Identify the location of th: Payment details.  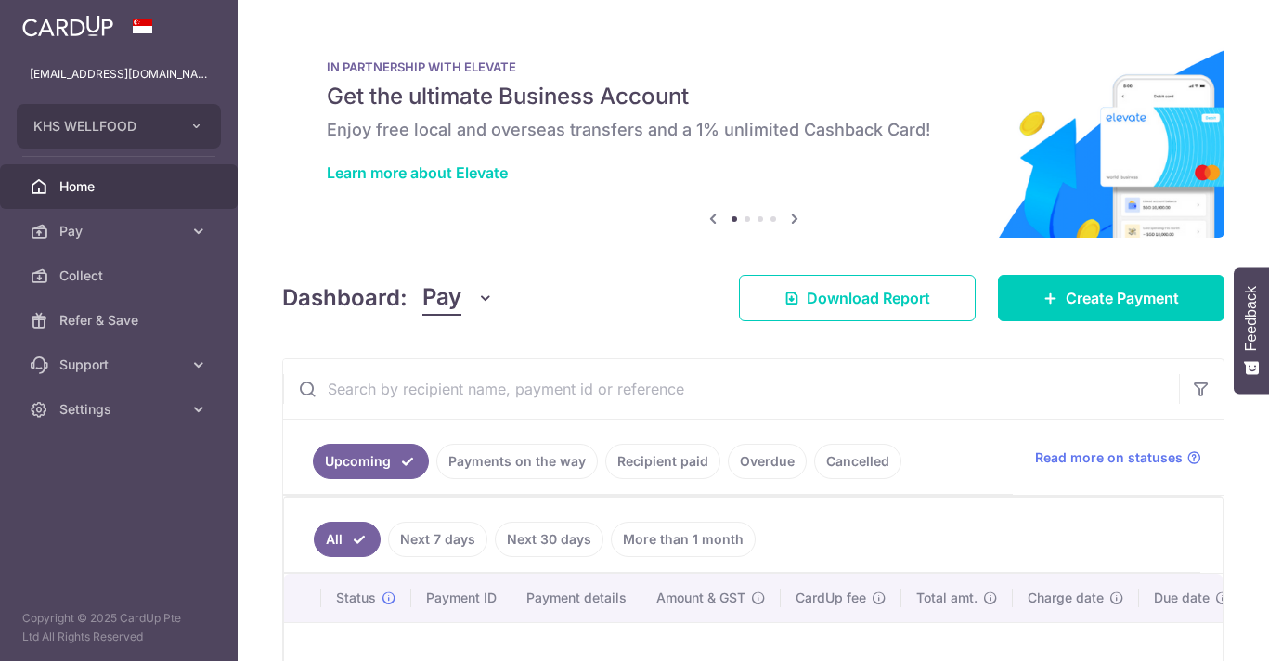
(576, 598).